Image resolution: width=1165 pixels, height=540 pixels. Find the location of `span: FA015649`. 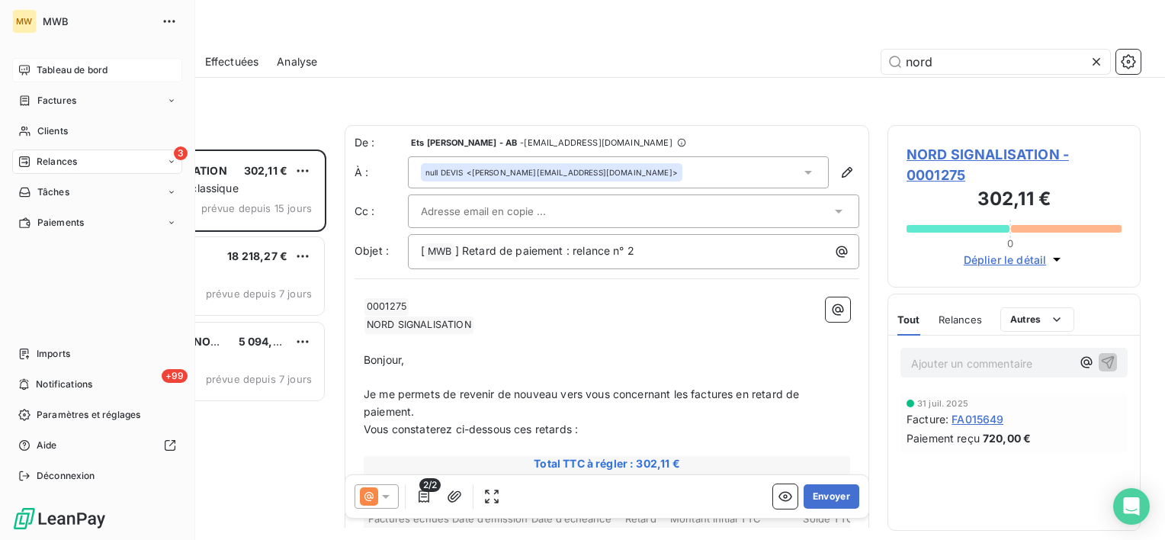

span: FA015649 is located at coordinates (978, 419).